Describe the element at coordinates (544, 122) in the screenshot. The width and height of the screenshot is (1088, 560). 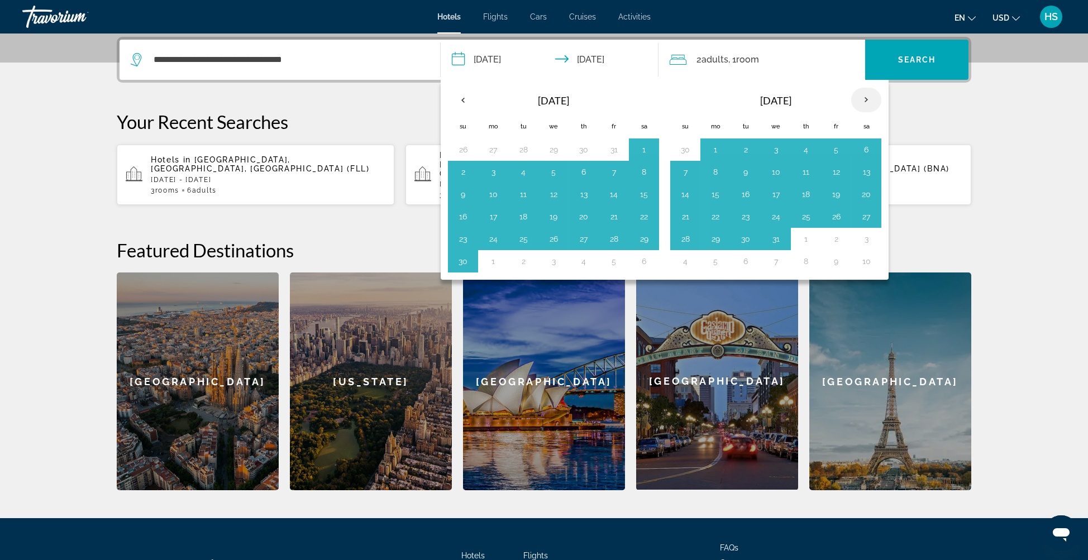
I see `p: Your Recent Searches` at that location.